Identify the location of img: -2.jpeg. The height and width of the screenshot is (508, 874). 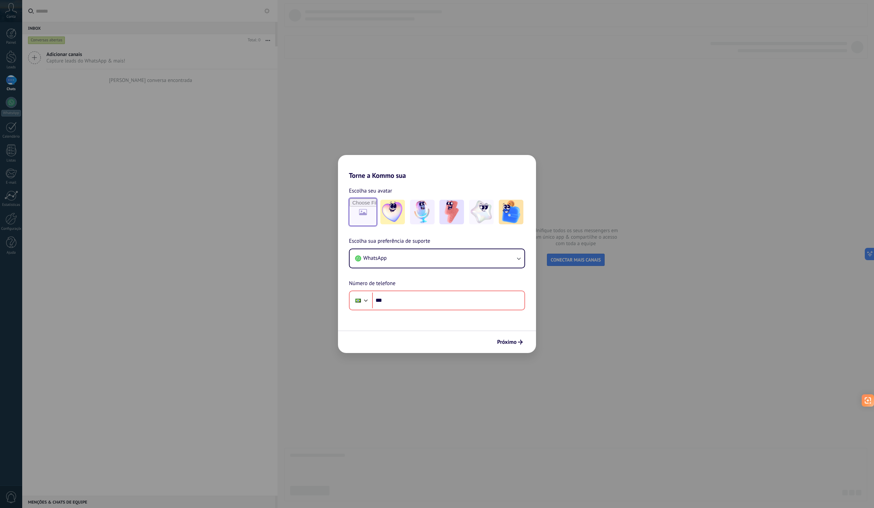
(422, 212).